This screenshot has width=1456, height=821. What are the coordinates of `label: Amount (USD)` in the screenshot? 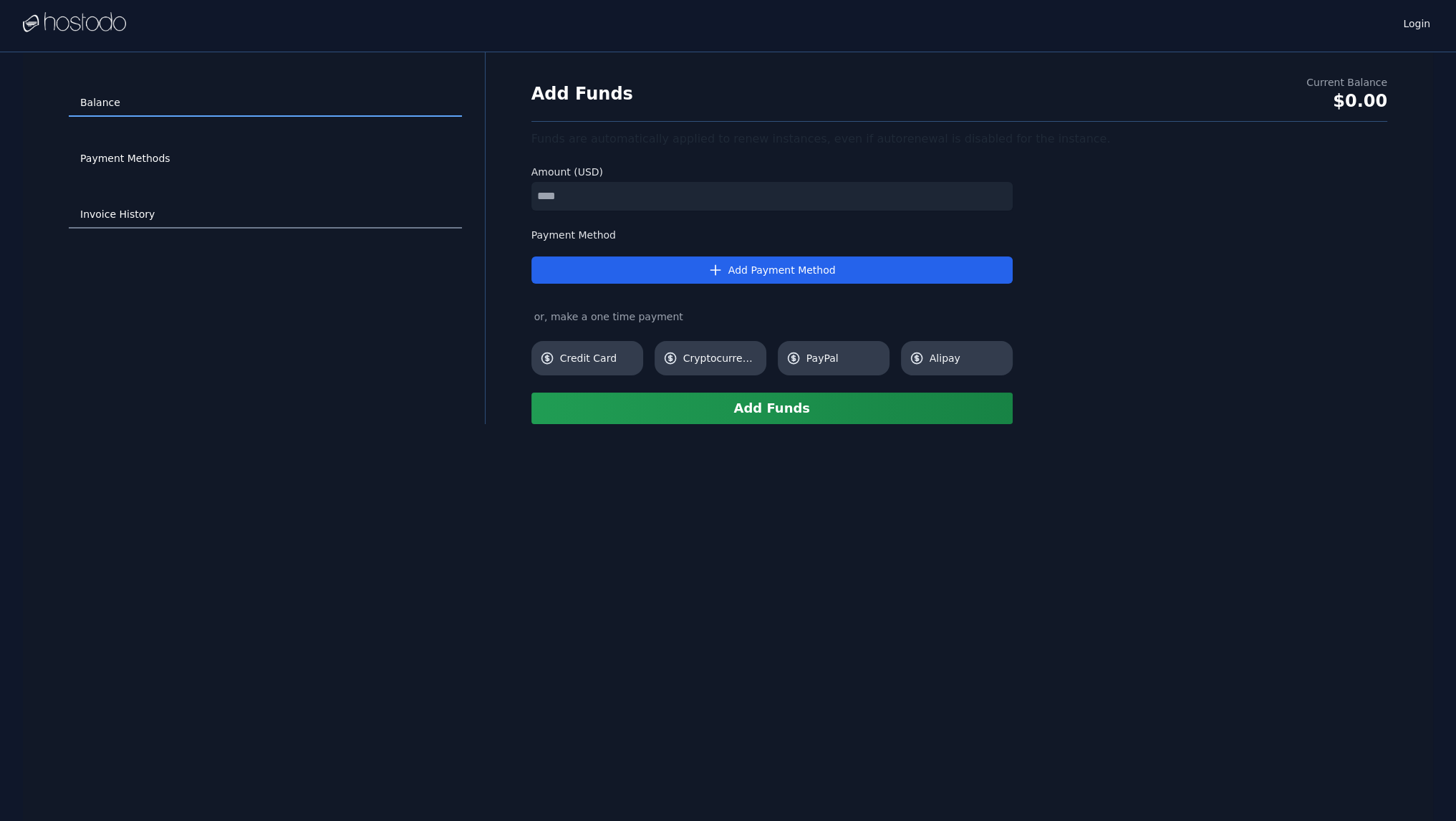 It's located at (772, 171).